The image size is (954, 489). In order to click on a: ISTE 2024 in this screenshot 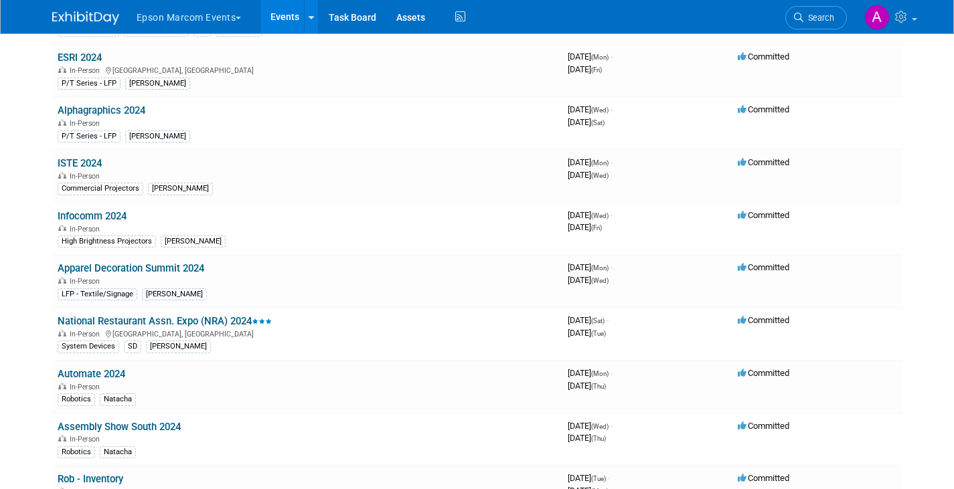, I will do `click(80, 163)`.